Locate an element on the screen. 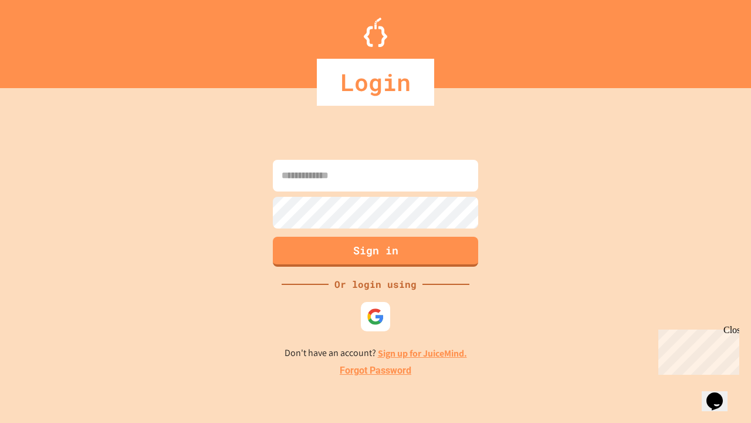 The height and width of the screenshot is (423, 751). div: Login is located at coordinates (376, 82).